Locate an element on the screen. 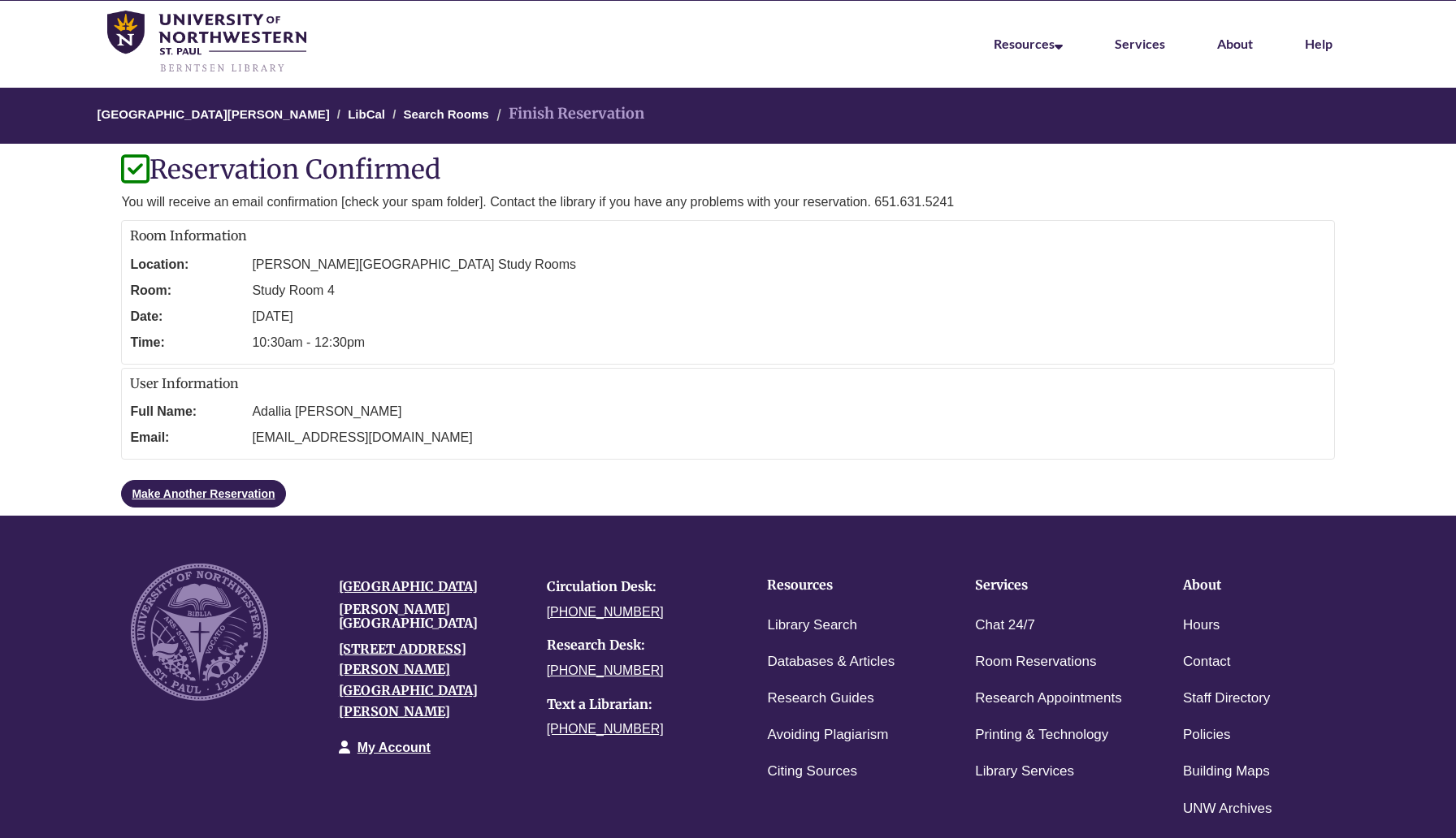 The height and width of the screenshot is (838, 1456). h2: User Information is located at coordinates (727, 384).